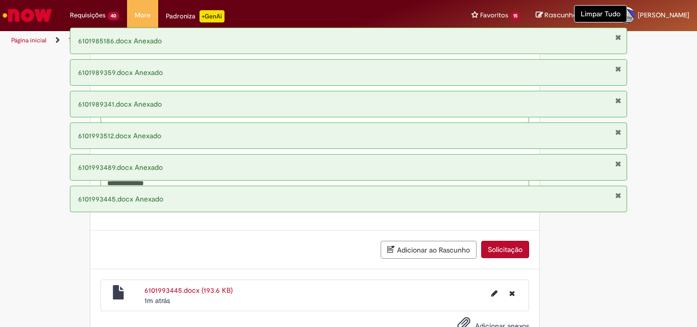 The width and height of the screenshot is (697, 327). Describe the element at coordinates (232, 40) in the screenshot. I see `ul: Trilhas de página` at that location.